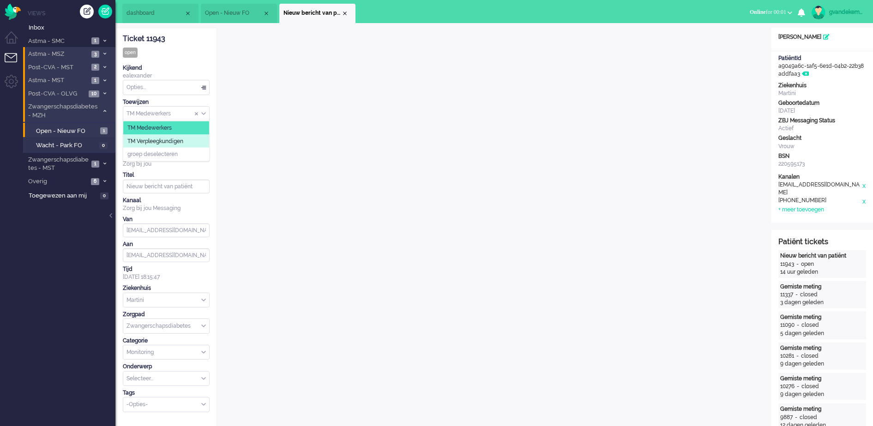 This screenshot has width=873, height=426. What do you see at coordinates (57, 181) in the screenshot?
I see `span: Overig` at bounding box center [57, 181].